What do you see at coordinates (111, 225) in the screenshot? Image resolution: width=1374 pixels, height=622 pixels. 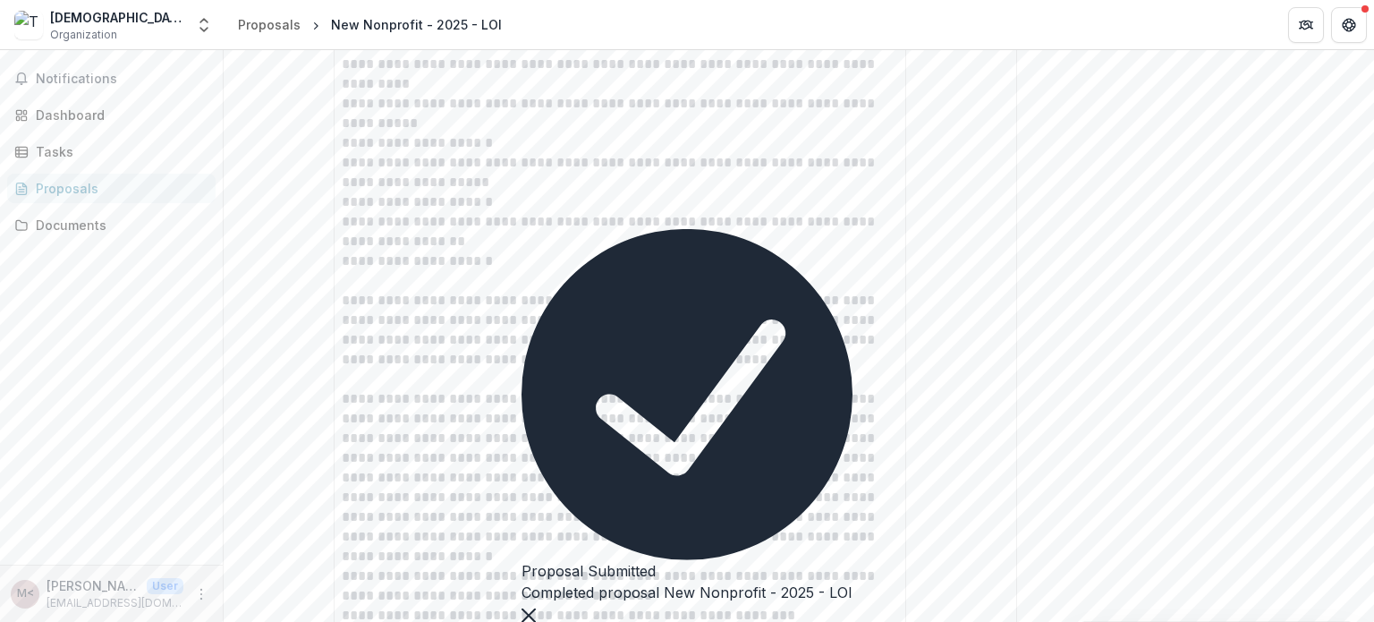 I see `a: Documents` at bounding box center [111, 225].